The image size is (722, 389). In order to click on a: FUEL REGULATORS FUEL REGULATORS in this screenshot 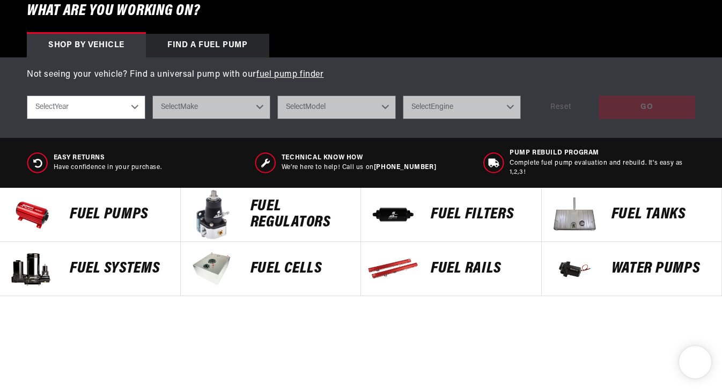, I will do `click(271, 215)`.